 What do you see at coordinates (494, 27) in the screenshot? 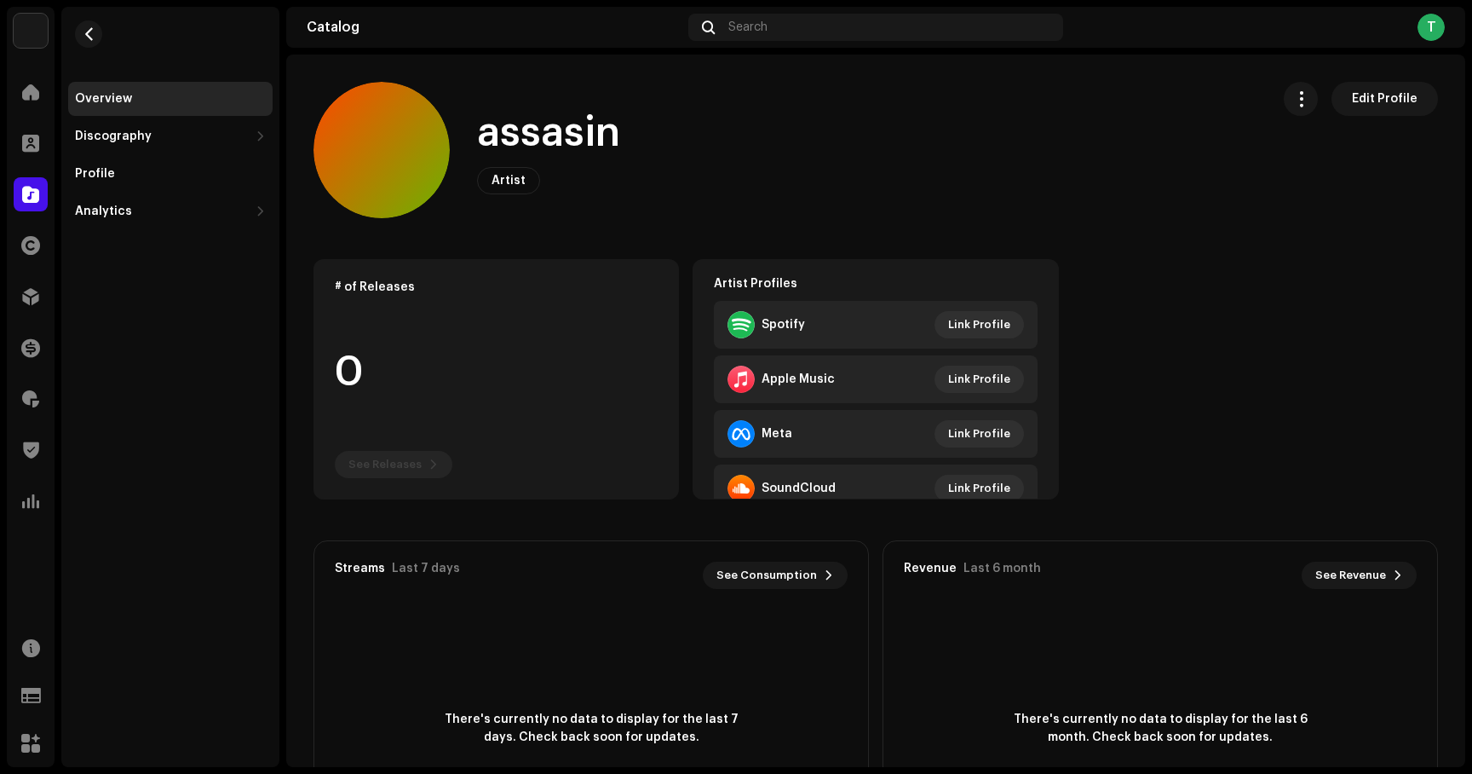
I see `div: Catalog` at bounding box center [494, 27].